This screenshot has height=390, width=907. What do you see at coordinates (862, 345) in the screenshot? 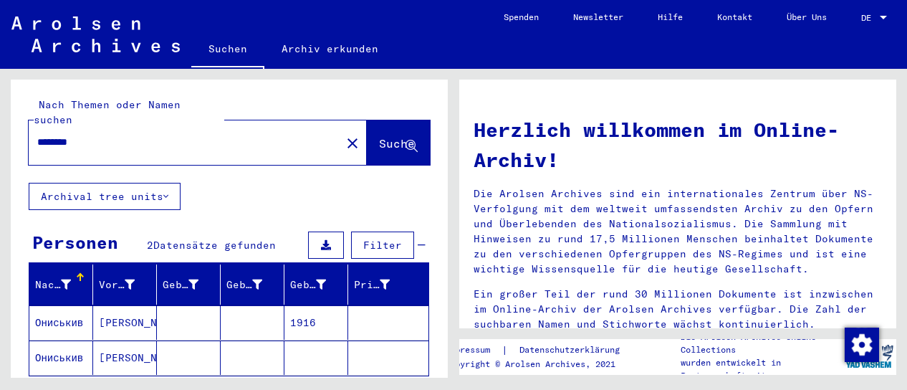
I see `img: Zustimmung ändern` at bounding box center [862, 345].